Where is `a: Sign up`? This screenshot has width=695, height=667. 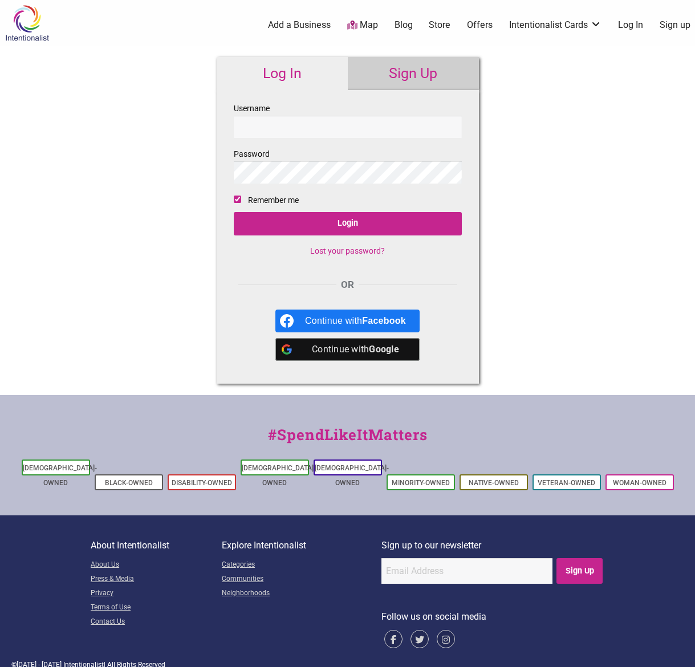
a: Sign up is located at coordinates (675, 25).